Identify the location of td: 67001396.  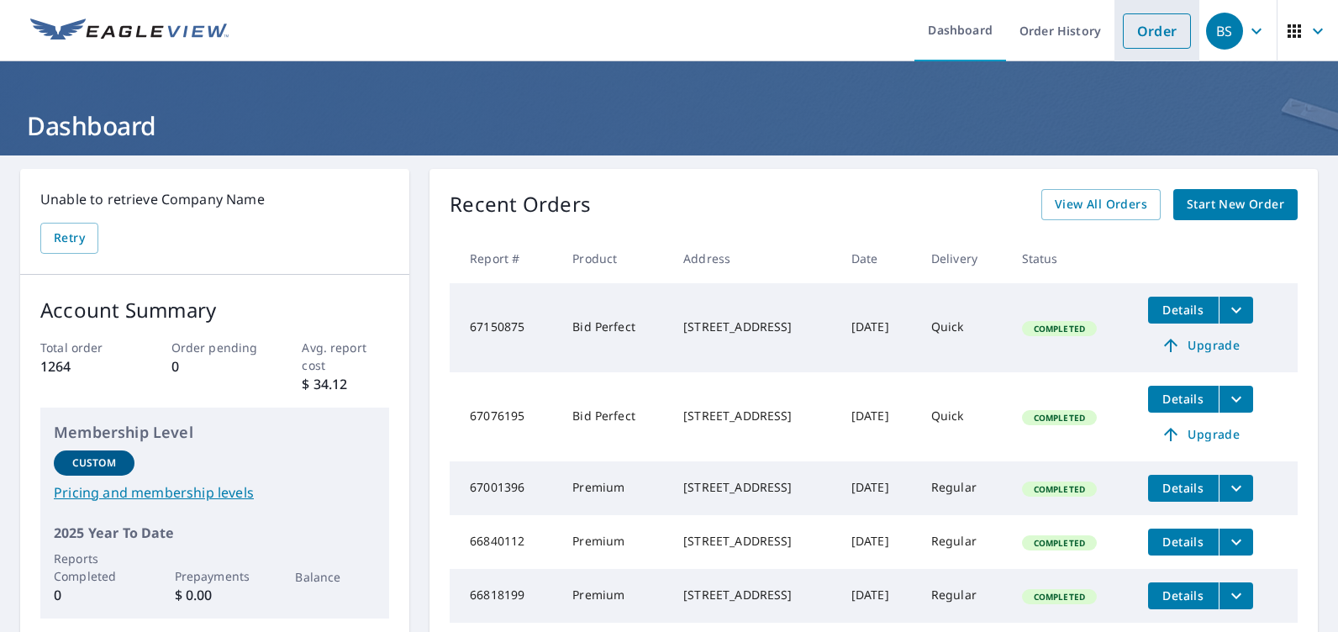
(504, 488).